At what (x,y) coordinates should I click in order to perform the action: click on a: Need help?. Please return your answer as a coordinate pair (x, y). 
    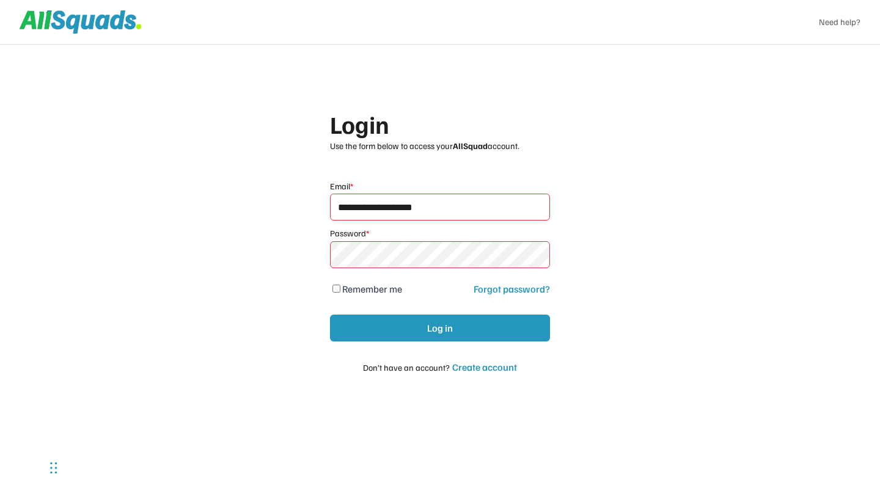
    Looking at the image, I should click on (840, 22).